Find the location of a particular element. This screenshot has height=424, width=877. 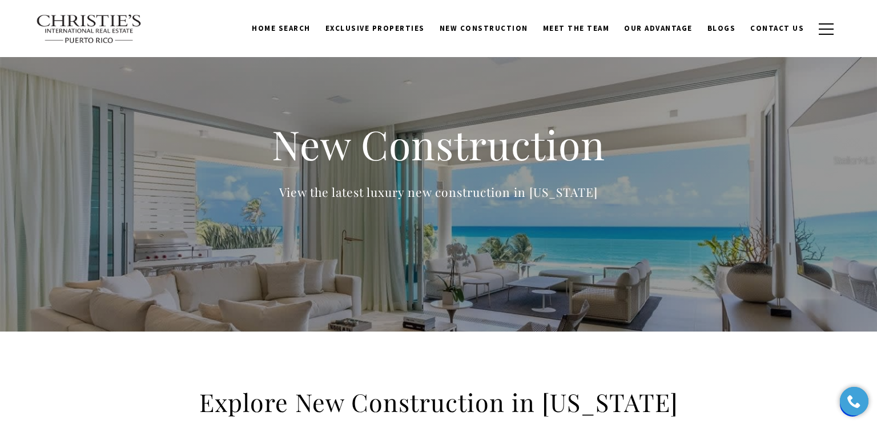

a: New Construction is located at coordinates (484, 29).